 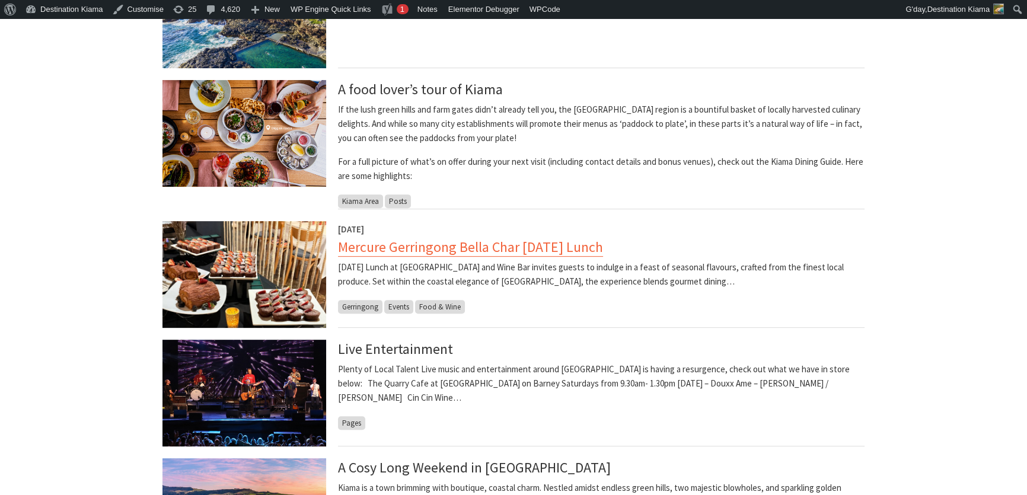 I want to click on p: For a full picture of what’s on offer during your next visit (including contact details and bonus..., so click(x=601, y=169).